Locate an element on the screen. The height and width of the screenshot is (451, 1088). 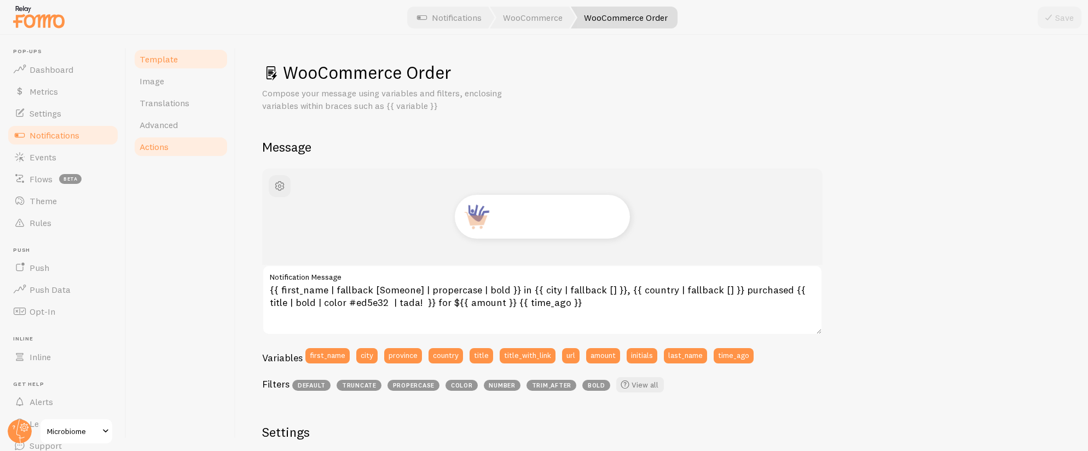
span: Microbiome is located at coordinates (73, 431).